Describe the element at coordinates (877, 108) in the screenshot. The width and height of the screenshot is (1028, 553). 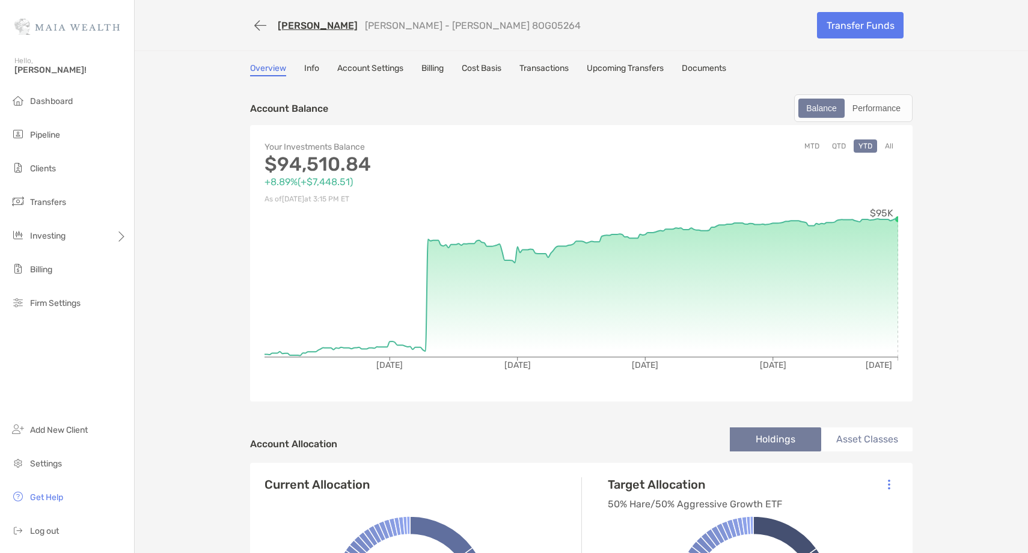
I see `div: Performance` at that location.